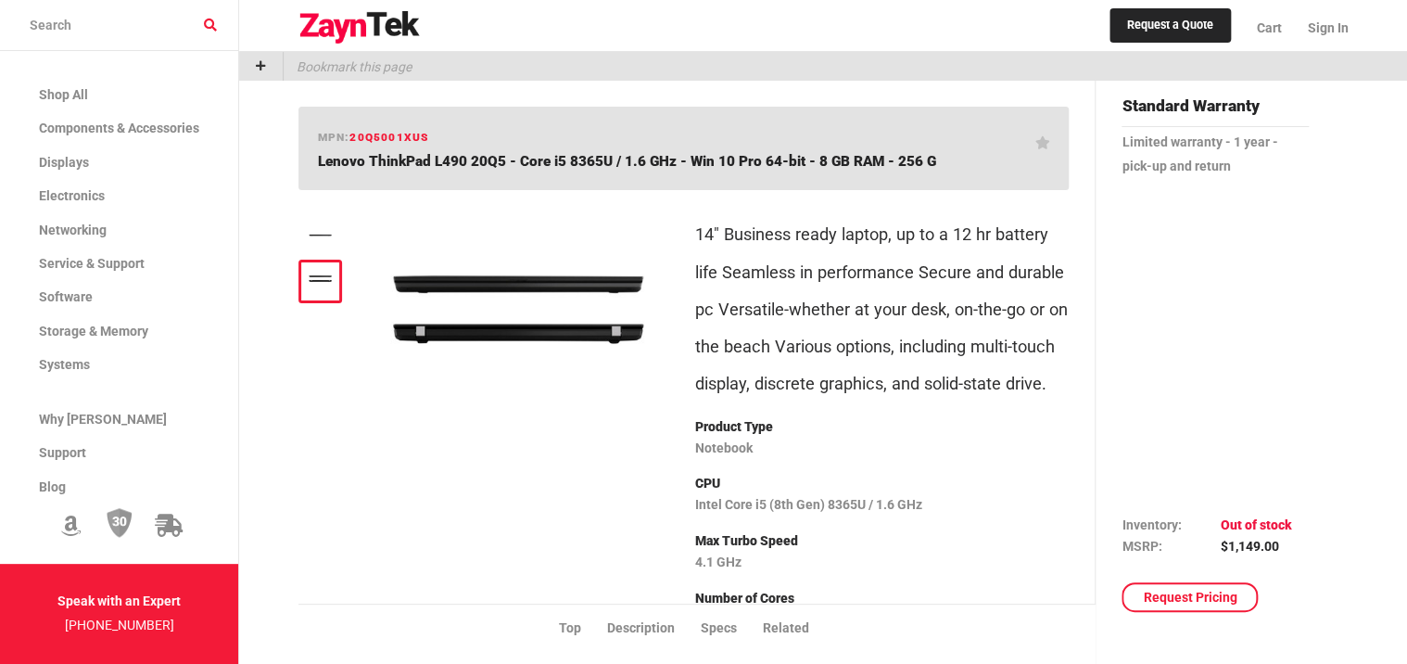 This screenshot has height=664, width=1407. Describe the element at coordinates (1170, 26) in the screenshot. I see `a: Request a Quote` at that location.